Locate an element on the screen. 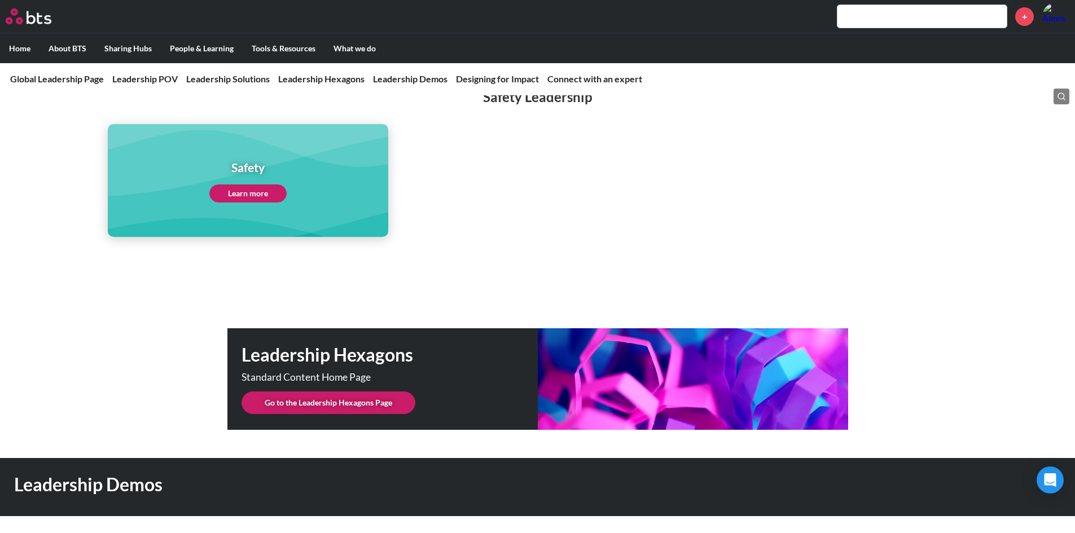 The height and width of the screenshot is (533, 1075). a: Go to the Leadership Hexagons Page is located at coordinates (328, 403).